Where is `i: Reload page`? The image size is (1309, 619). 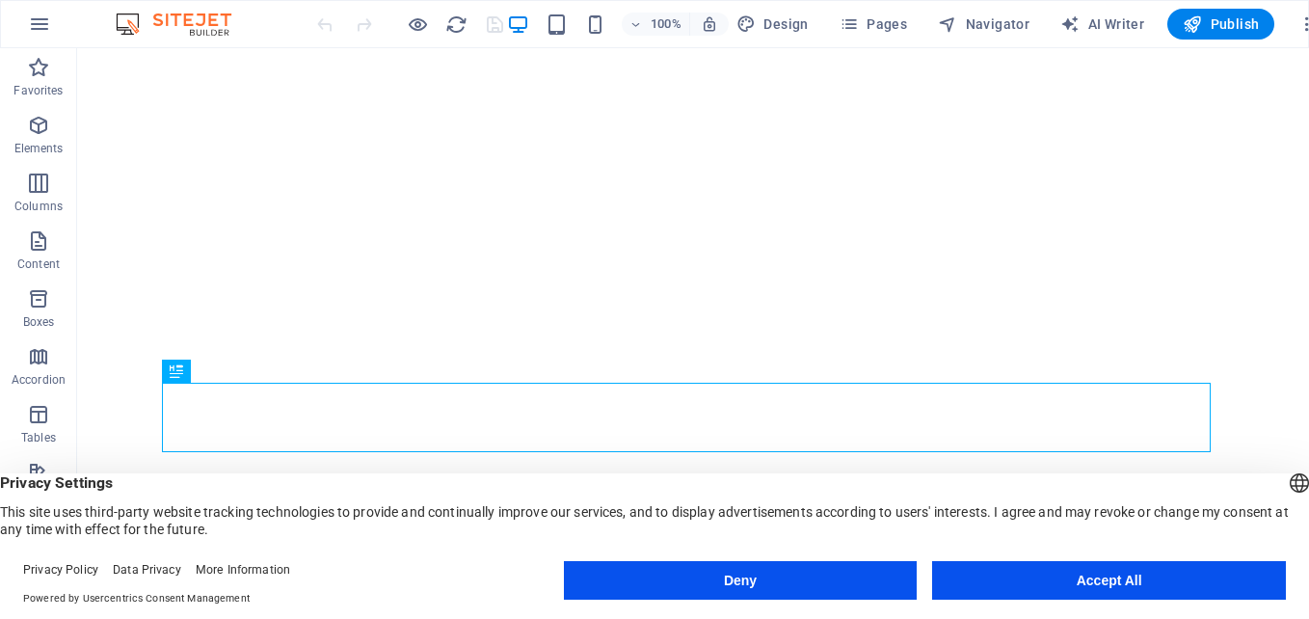
i: Reload page is located at coordinates (456, 24).